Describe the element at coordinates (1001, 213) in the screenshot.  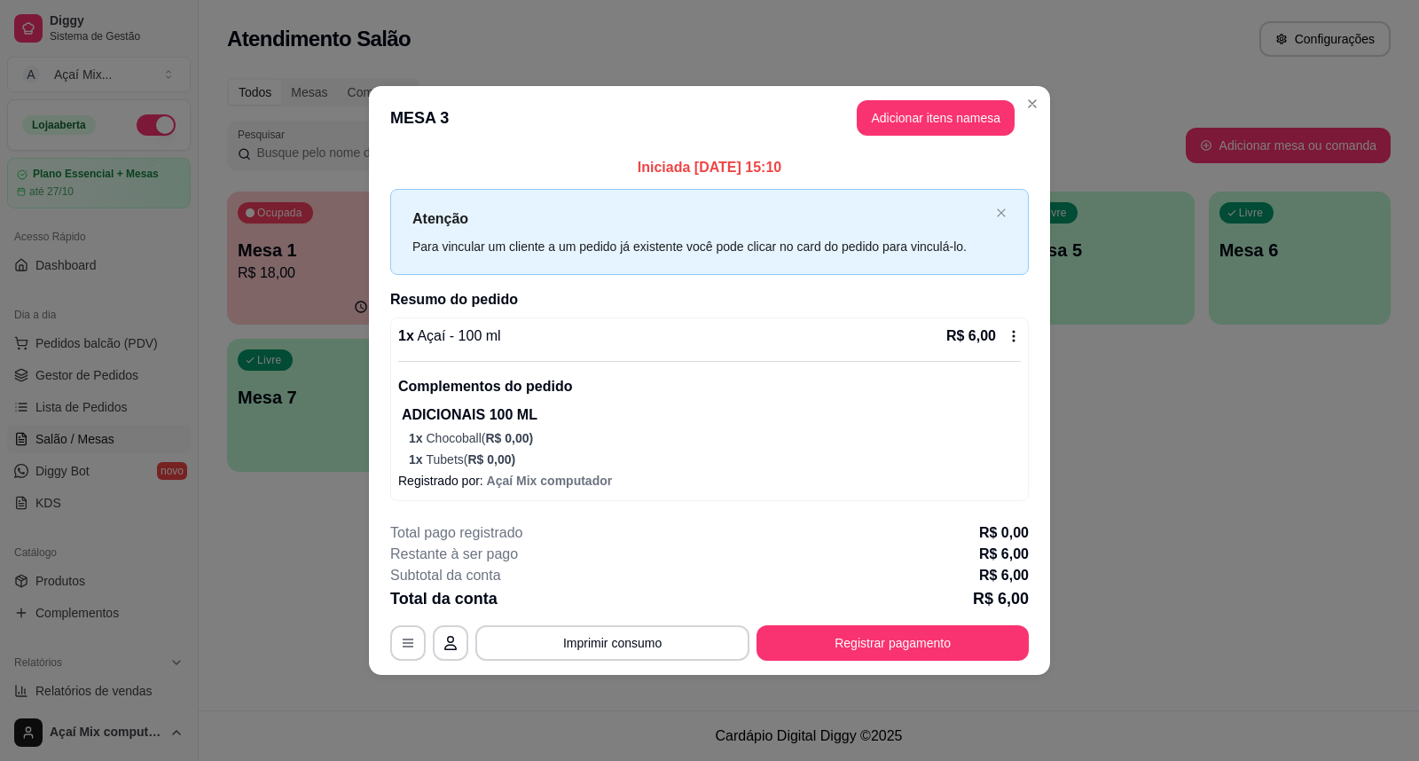
I see `span: close` at that location.